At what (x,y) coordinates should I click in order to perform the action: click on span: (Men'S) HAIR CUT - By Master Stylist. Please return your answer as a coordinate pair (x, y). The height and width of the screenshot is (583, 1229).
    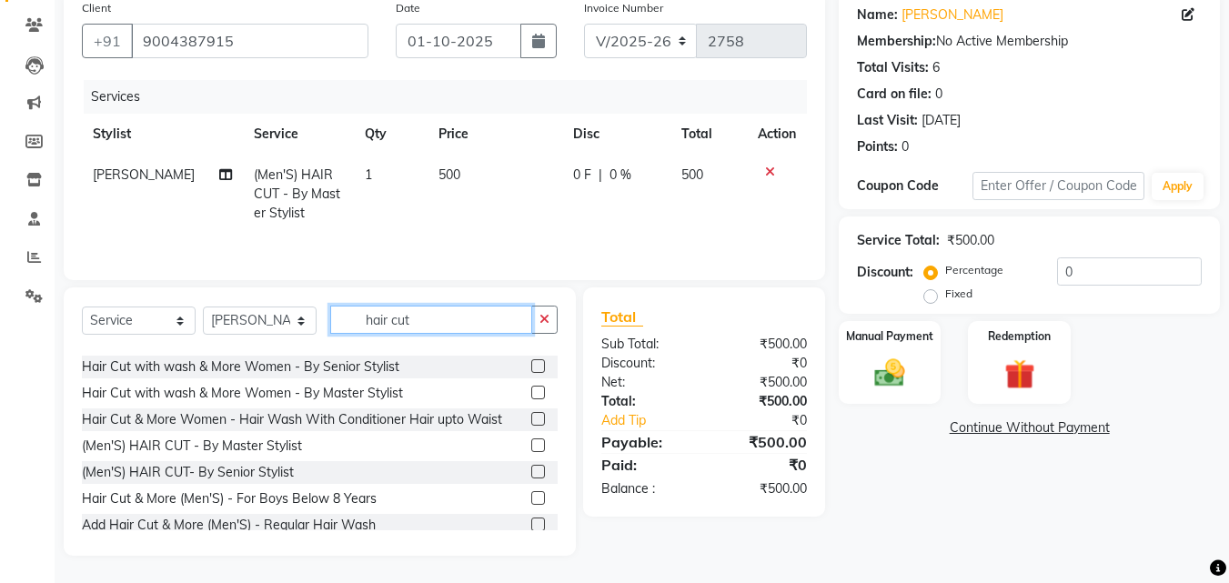
    Looking at the image, I should click on (297, 194).